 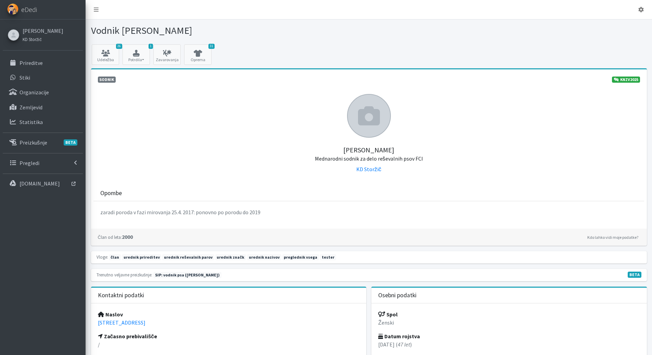 What do you see at coordinates (43, 163) in the screenshot?
I see `a: Pregledi` at bounding box center [43, 163].